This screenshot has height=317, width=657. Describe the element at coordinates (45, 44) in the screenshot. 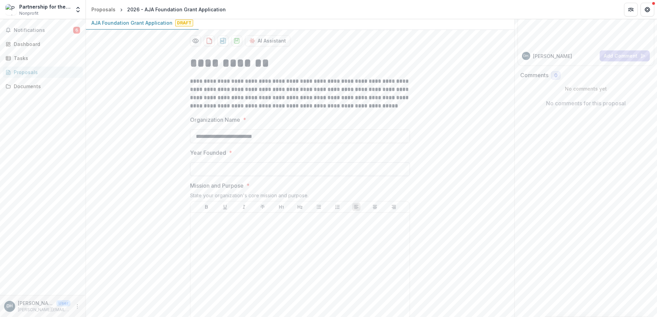

I see `div: Dashboard` at that location.